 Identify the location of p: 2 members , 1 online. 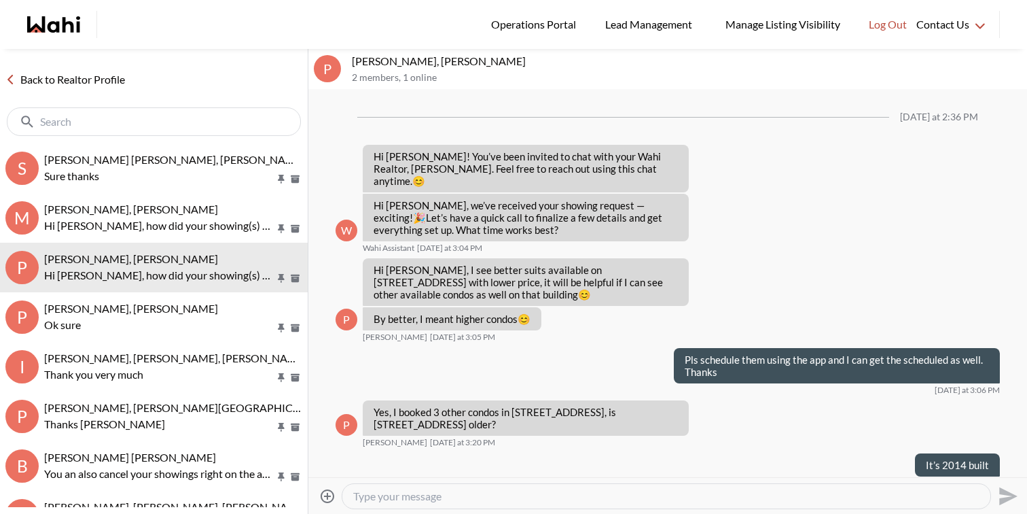
(687, 77).